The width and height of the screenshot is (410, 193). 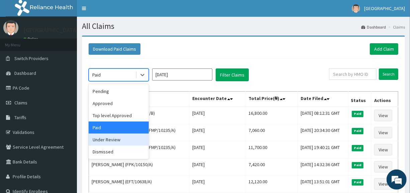 What do you see at coordinates (244, 26) in the screenshot?
I see `h1: All Claims` at bounding box center [244, 26].